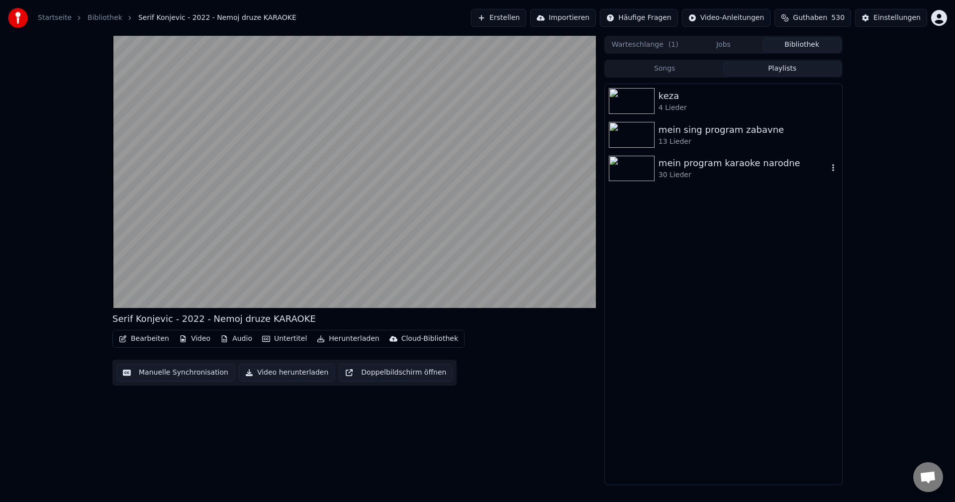  I want to click on a: Bibliothek, so click(105, 18).